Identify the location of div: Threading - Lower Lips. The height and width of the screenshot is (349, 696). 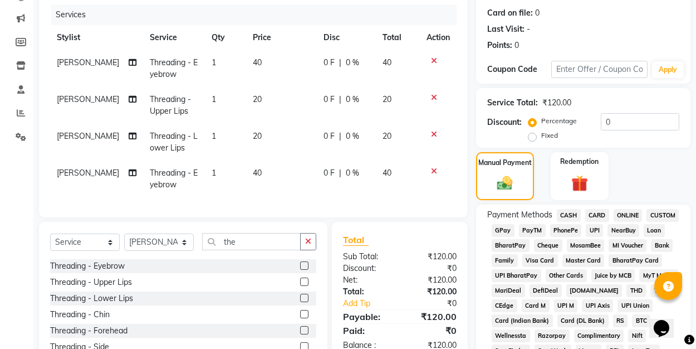
(91, 298).